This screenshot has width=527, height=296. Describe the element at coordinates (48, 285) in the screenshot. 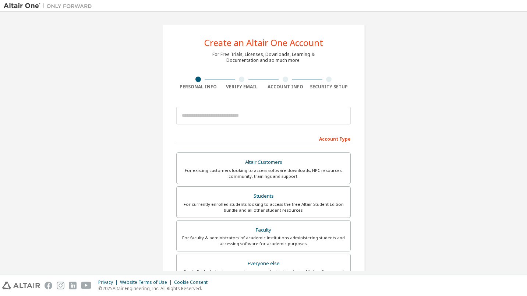

I see `img: facebook.svg` at that location.